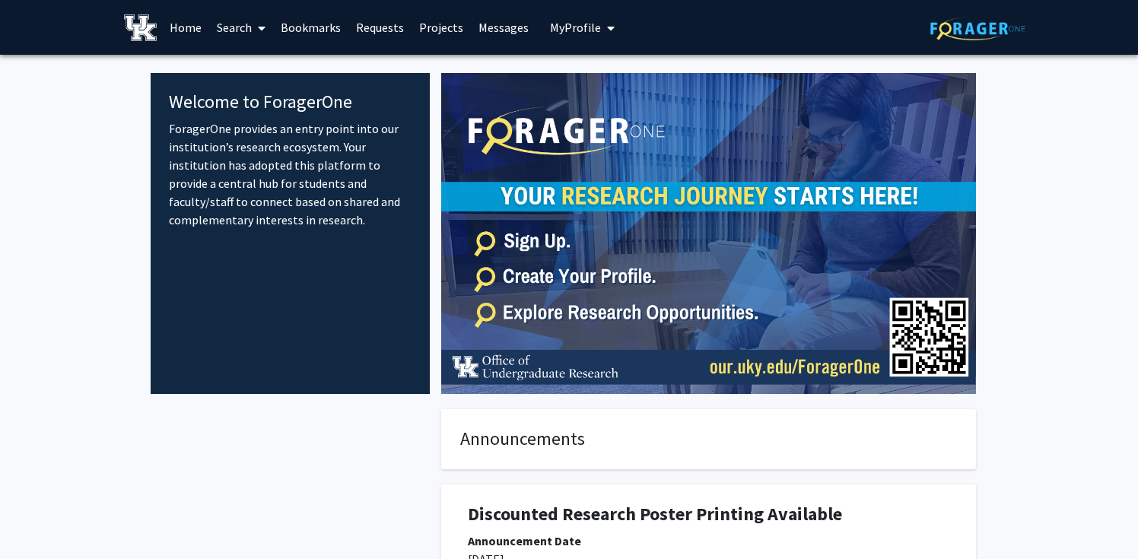  I want to click on h4: Announcements, so click(708, 439).